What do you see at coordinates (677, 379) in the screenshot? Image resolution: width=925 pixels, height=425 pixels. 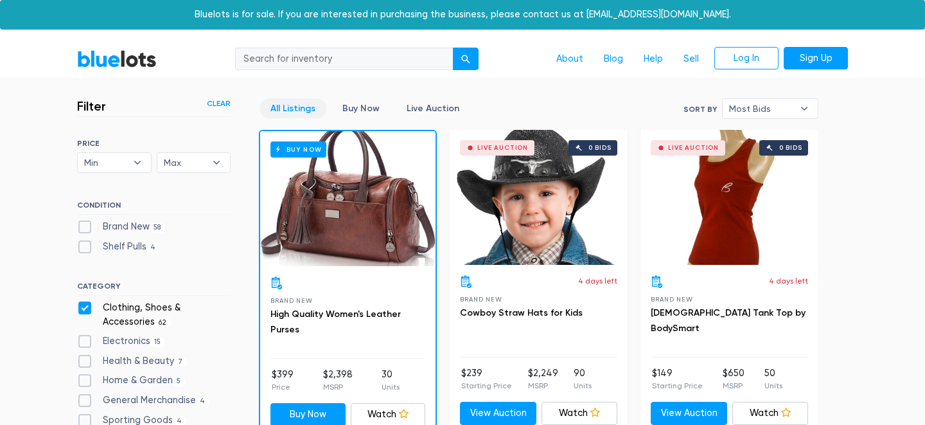 I see `li: $149` at bounding box center [677, 379].